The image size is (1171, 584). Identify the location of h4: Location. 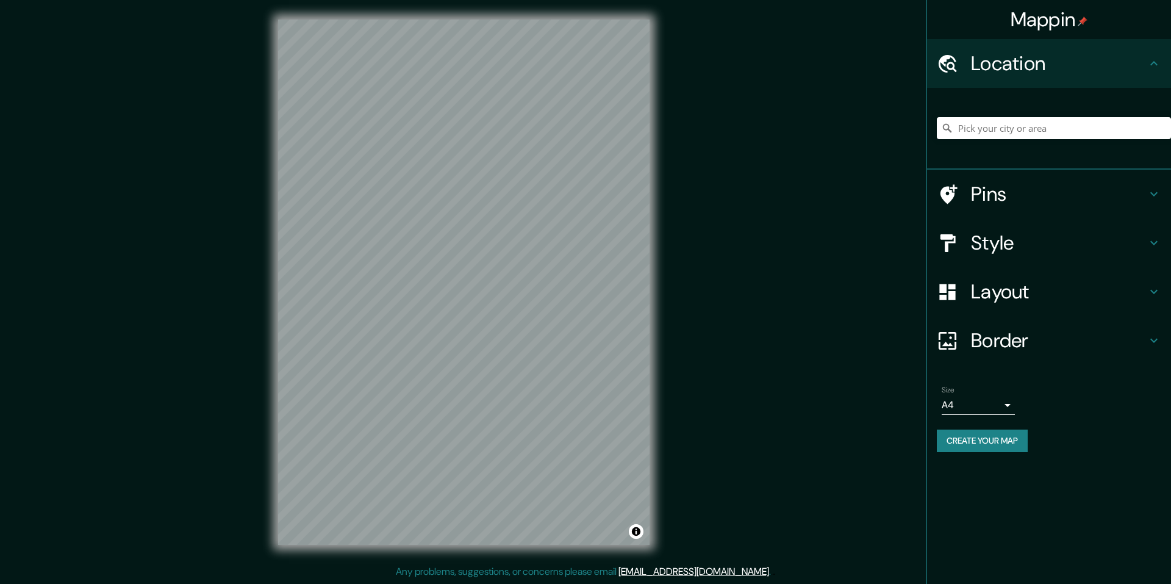
(1059, 63).